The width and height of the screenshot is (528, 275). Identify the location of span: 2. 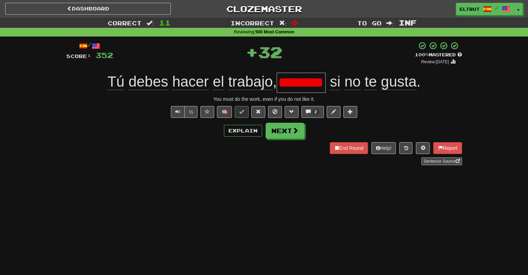
(316, 112).